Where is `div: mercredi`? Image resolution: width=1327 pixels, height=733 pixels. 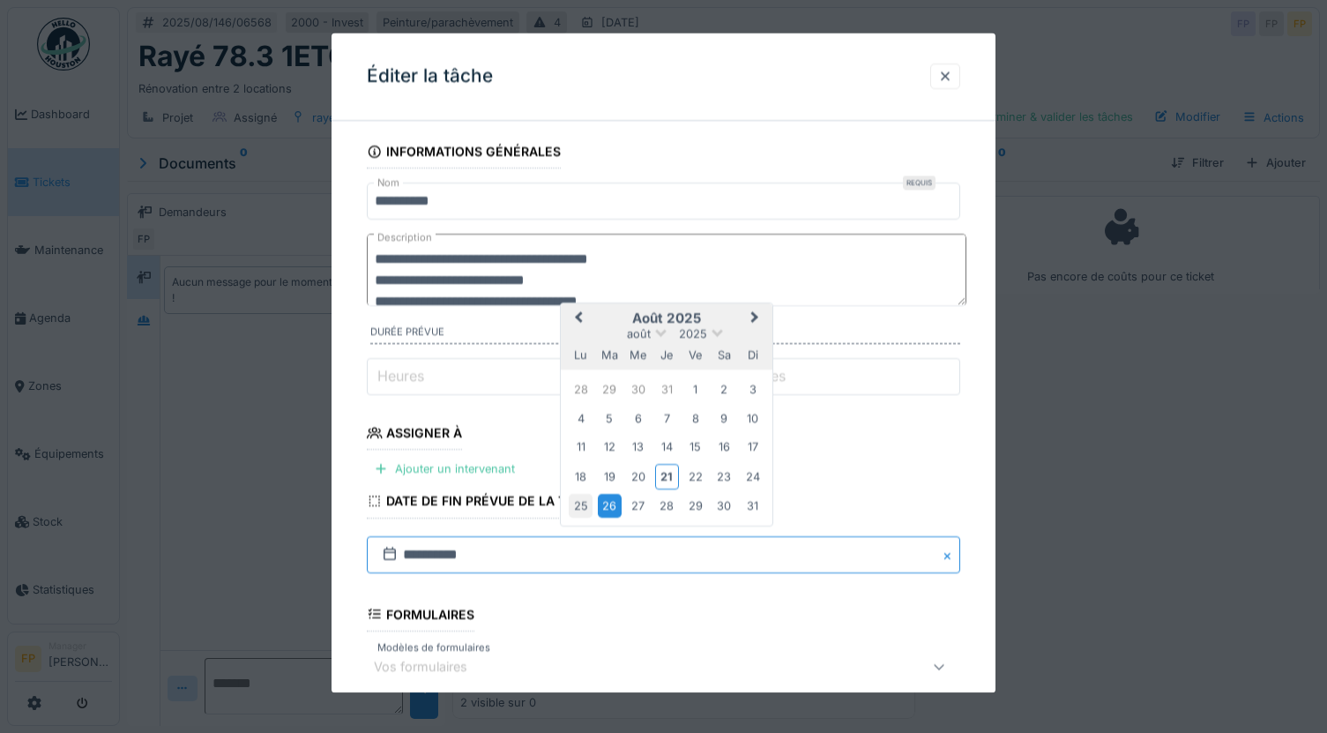
div: mercredi is located at coordinates (638, 355).